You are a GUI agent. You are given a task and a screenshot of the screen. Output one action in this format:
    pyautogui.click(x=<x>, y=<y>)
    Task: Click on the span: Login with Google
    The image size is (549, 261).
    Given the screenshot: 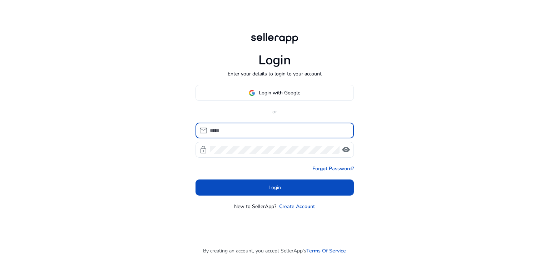 What is the action you would take?
    pyautogui.click(x=279, y=93)
    